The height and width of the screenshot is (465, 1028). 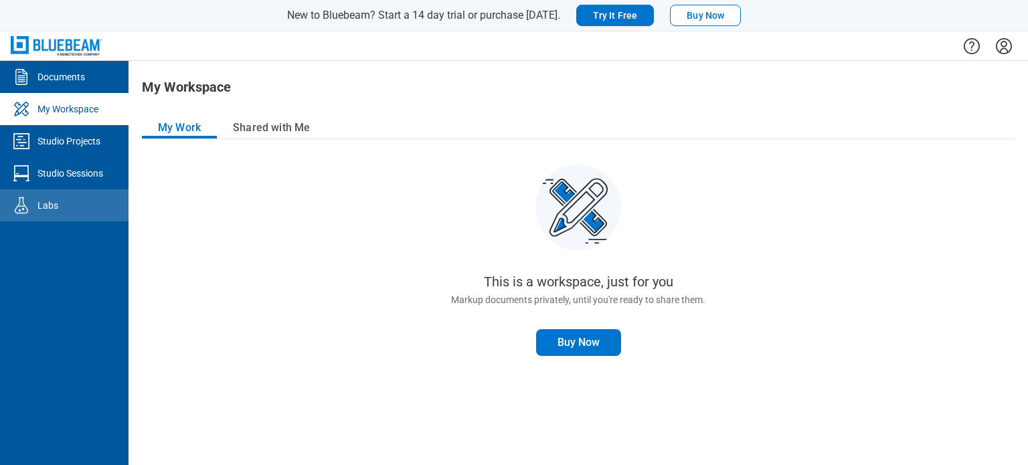 What do you see at coordinates (48, 206) in the screenshot?
I see `div: Labs` at bounding box center [48, 206].